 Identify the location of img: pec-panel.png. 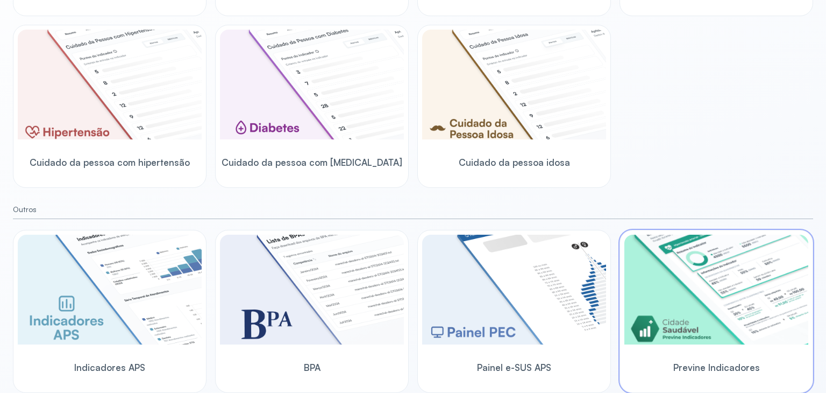
(514, 289).